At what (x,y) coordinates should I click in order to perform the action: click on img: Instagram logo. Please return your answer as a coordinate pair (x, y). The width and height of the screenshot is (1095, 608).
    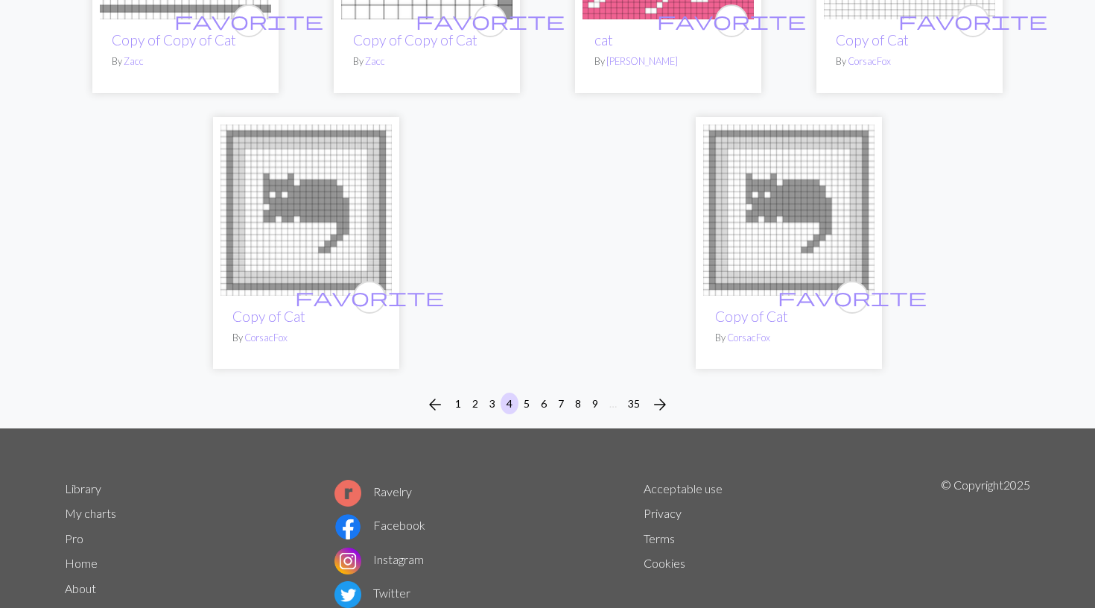
    Looking at the image, I should click on (348, 561).